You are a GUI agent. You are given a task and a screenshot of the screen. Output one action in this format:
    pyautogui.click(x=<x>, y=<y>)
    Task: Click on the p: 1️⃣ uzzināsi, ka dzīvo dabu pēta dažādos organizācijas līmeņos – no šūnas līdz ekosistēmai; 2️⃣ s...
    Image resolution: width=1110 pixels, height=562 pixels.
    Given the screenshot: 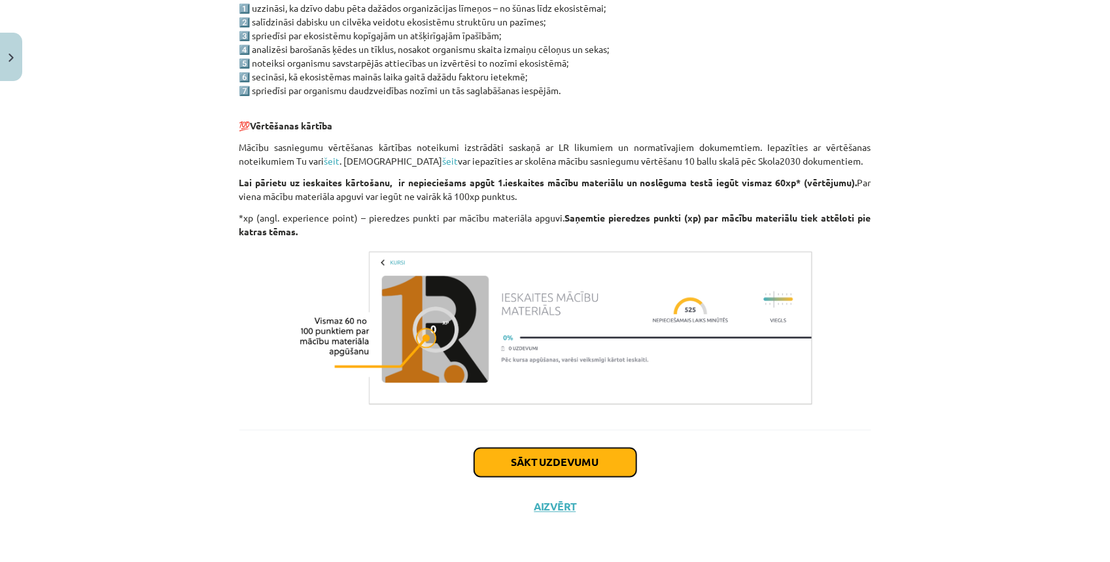 What is the action you would take?
    pyautogui.click(x=555, y=49)
    